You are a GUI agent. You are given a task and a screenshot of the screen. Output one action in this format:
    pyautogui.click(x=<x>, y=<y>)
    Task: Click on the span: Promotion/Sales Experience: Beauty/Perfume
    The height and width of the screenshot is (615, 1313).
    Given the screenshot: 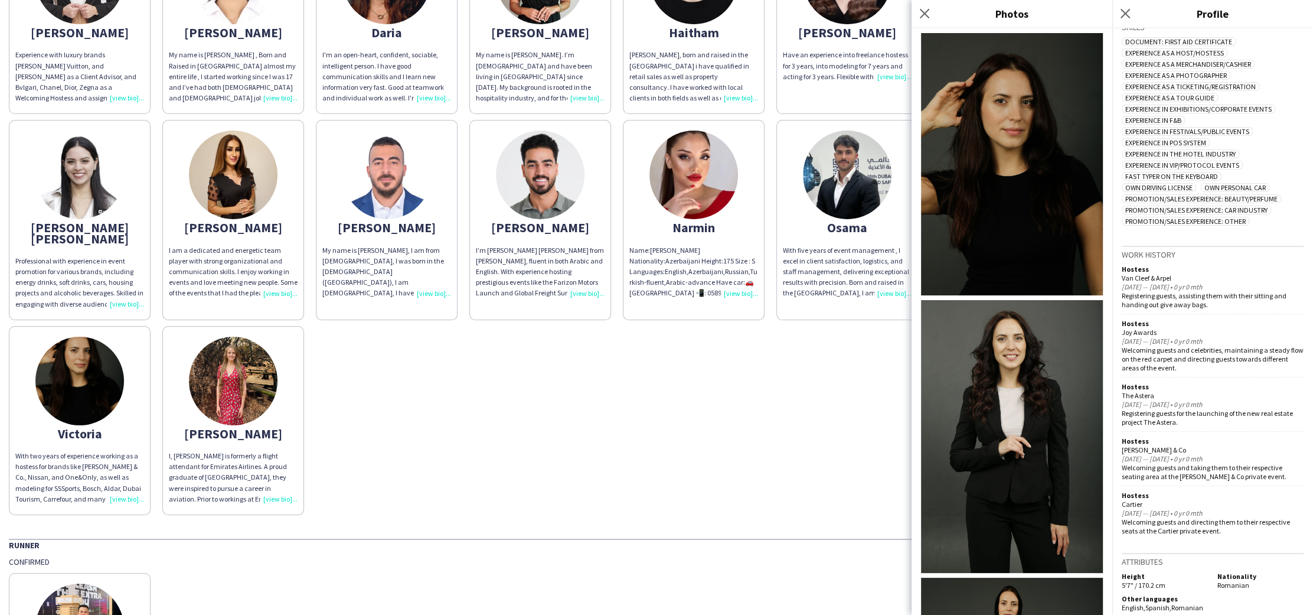 What is the action you would take?
    pyautogui.click(x=1202, y=198)
    